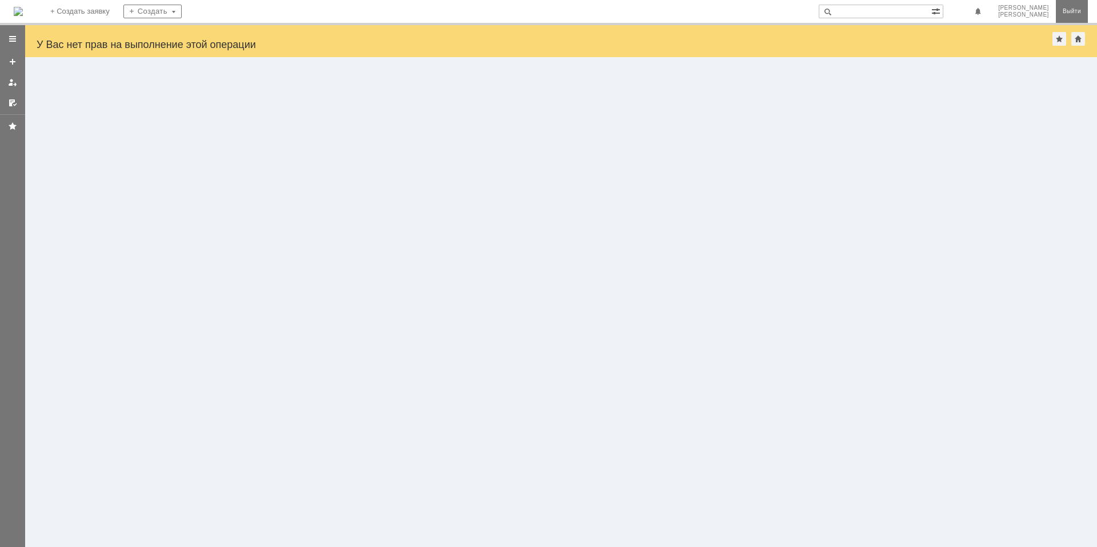  Describe the element at coordinates (153, 11) in the screenshot. I see `div: Создать` at that location.